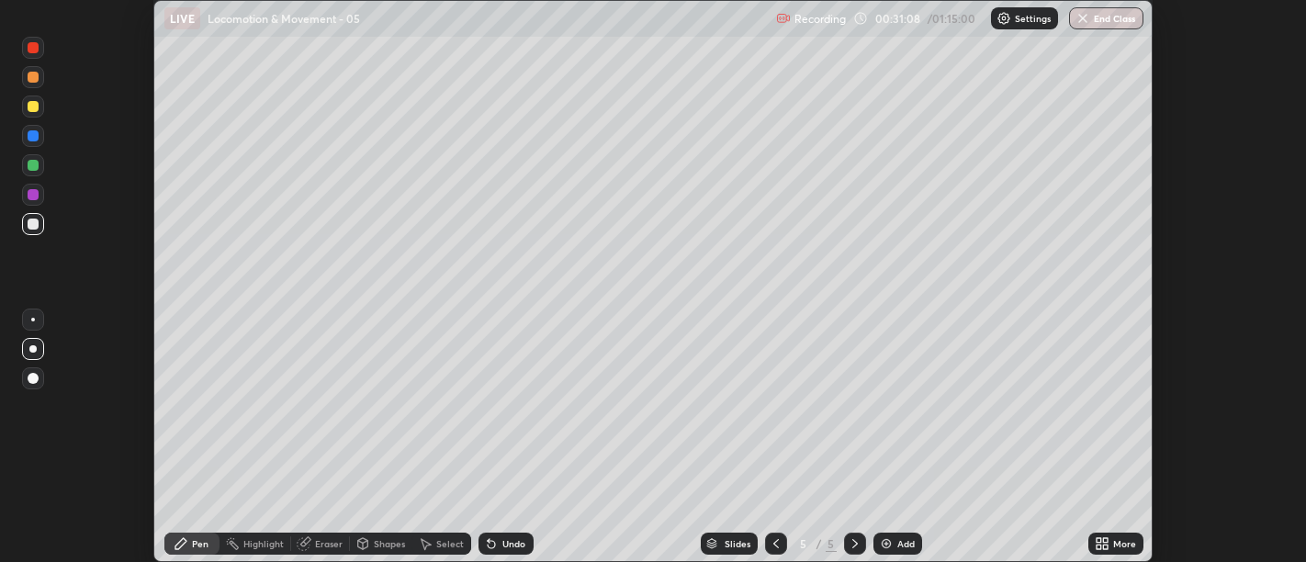 The height and width of the screenshot is (562, 1306). I want to click on button: End Class, so click(1105, 18).